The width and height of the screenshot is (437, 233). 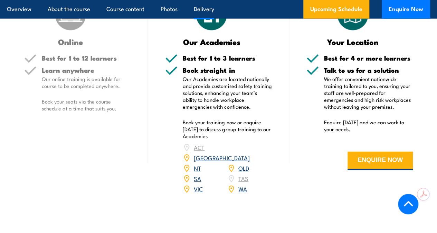 What do you see at coordinates (227, 93) in the screenshot?
I see `p: Our Academies are located nationally and provide customised safety training solutions, enhancing ...` at bounding box center [227, 93].